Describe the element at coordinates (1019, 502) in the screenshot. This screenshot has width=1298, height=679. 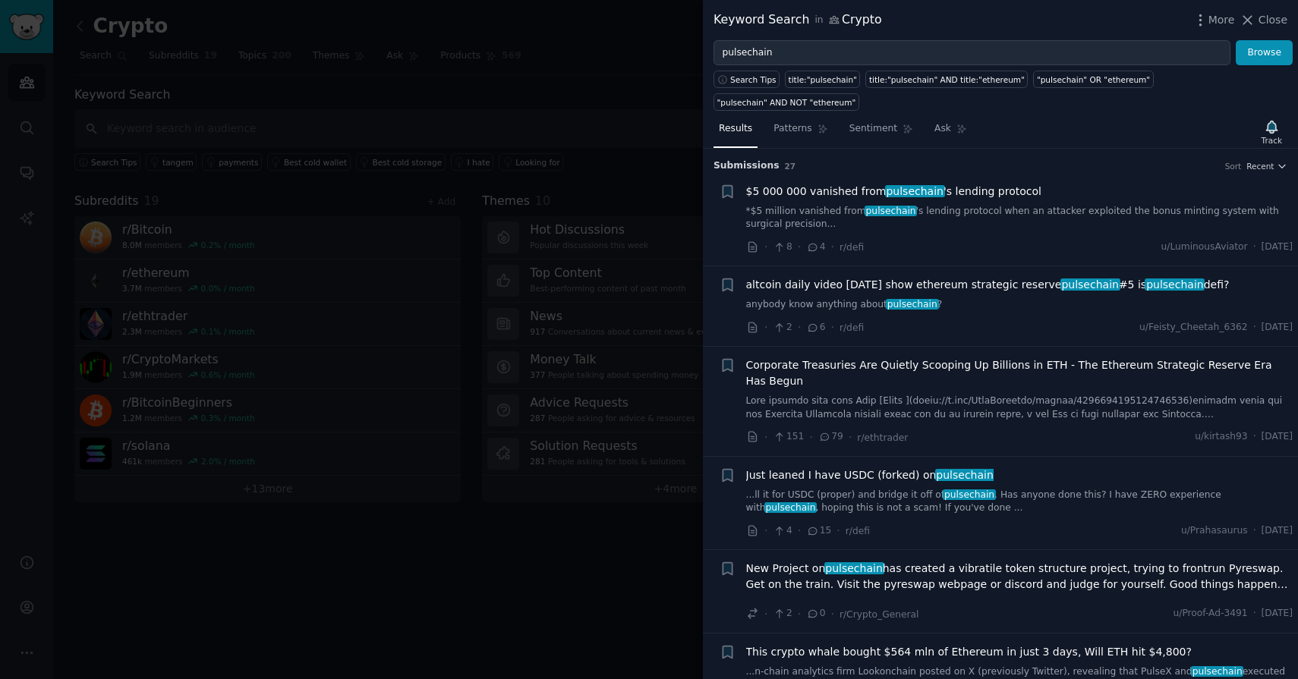
I see `a: ...ll it for USDC (proper) and bridge it off ofpulsechain. Has anyone done this? I have ZERO expe...` at that location.